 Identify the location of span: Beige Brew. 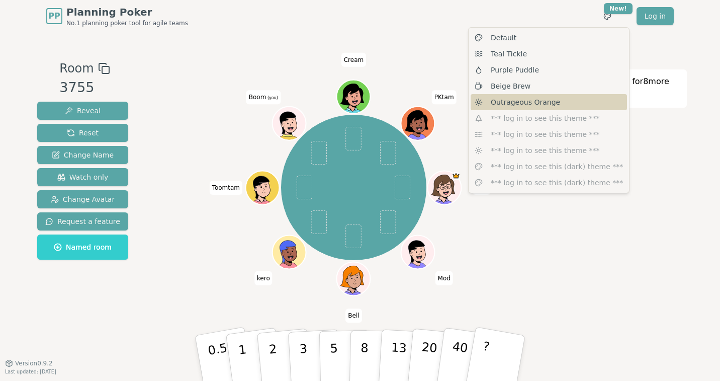
(511, 86).